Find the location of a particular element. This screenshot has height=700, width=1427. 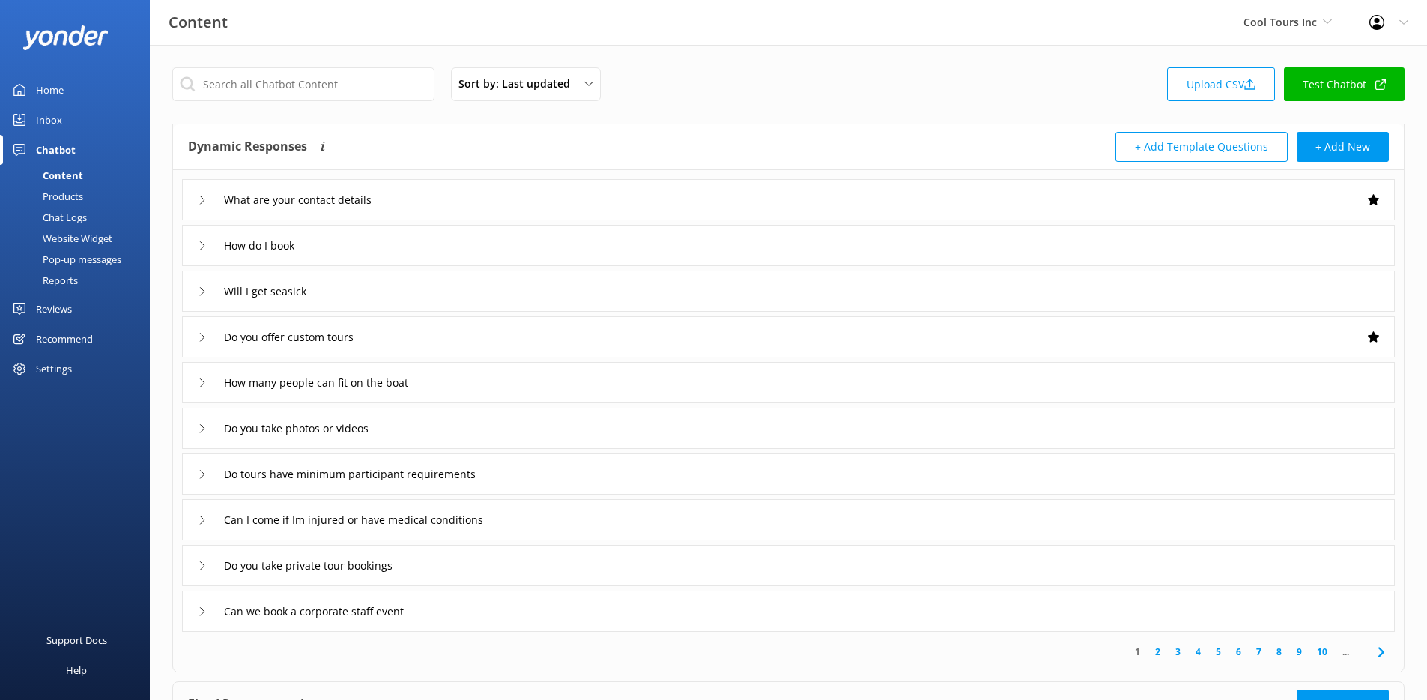

div: Pop-up messages is located at coordinates (65, 259).